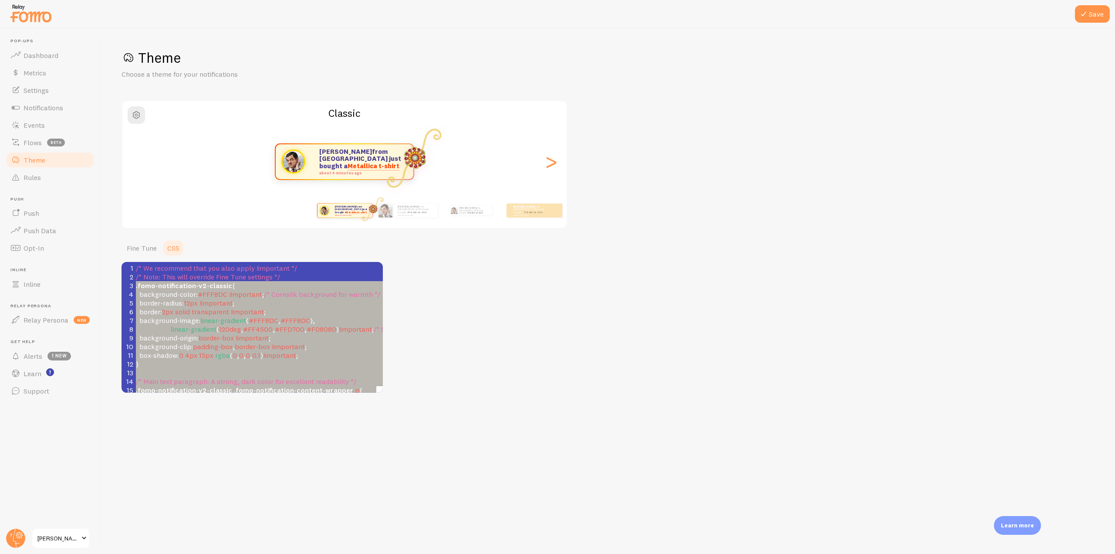  Describe the element at coordinates (34, 125) in the screenshot. I see `span: Events` at that location.